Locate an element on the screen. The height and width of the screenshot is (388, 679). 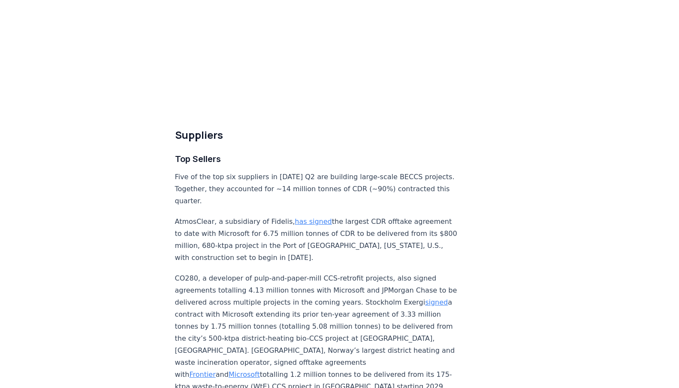
a: Microsoft is located at coordinates (244, 374).